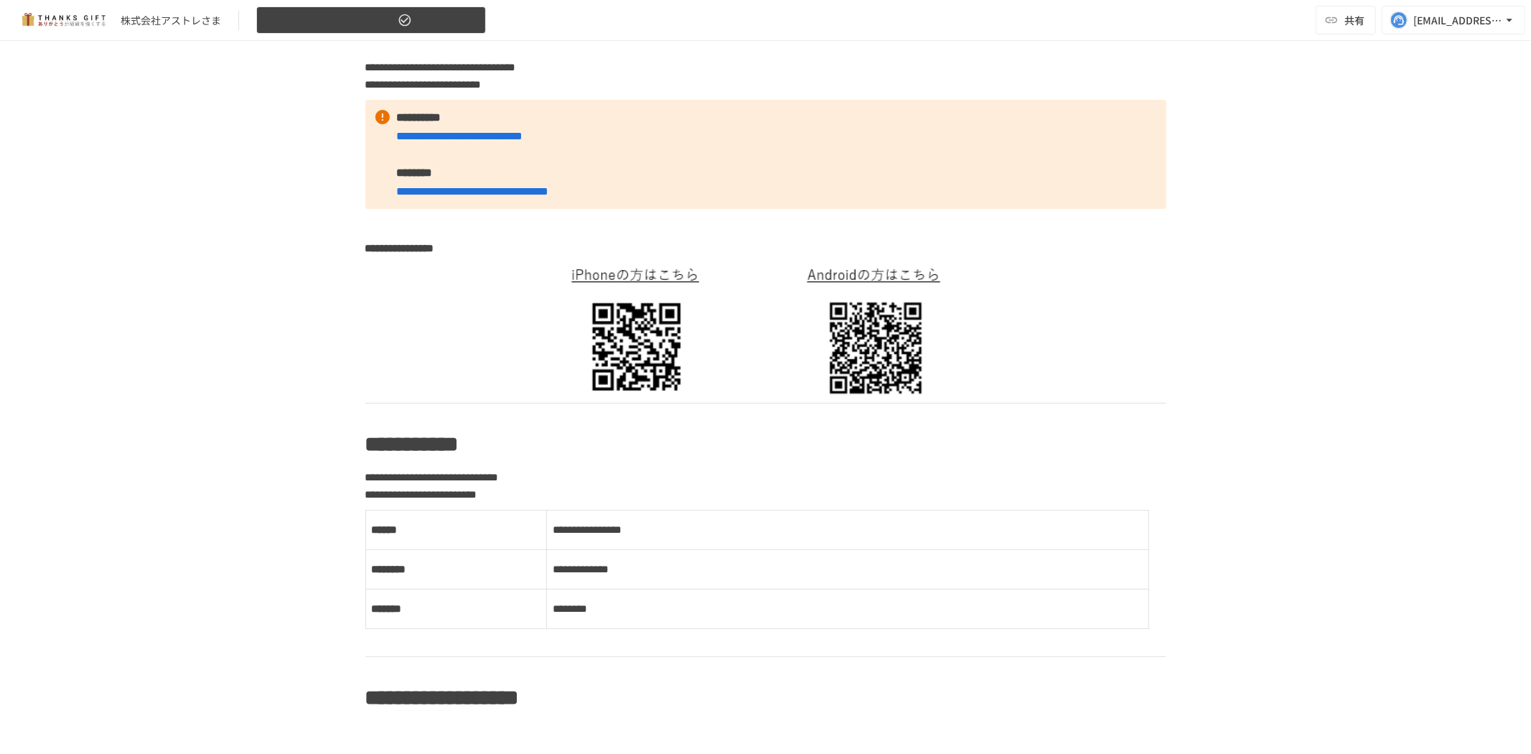  I want to click on div: 株式会社アストレさま, so click(171, 20).